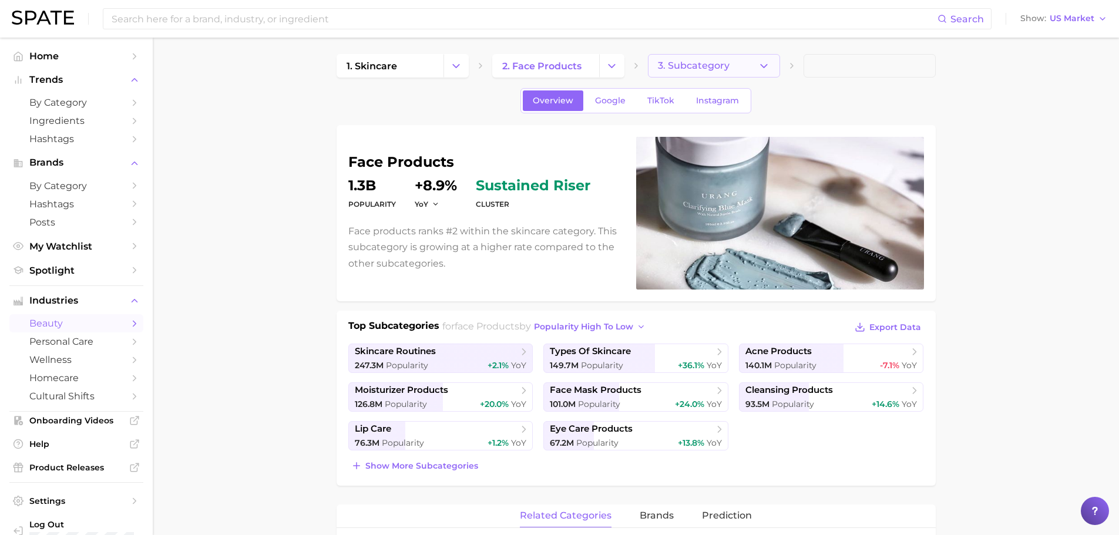  What do you see at coordinates (76, 421) in the screenshot?
I see `a: Onboarding Videos` at bounding box center [76, 421].